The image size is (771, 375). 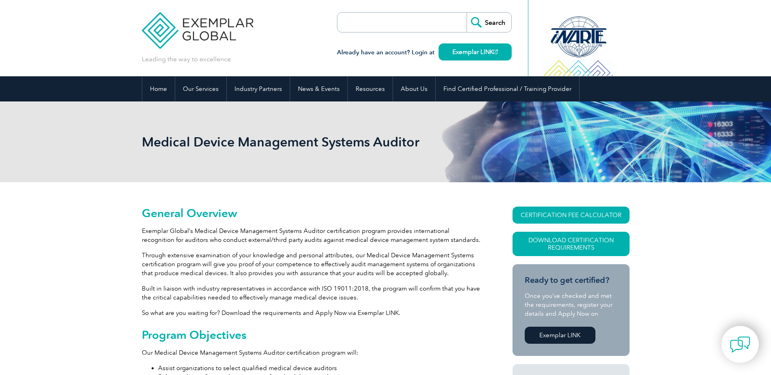 What do you see at coordinates (495, 52) in the screenshot?
I see `img: open_square.png` at bounding box center [495, 52].